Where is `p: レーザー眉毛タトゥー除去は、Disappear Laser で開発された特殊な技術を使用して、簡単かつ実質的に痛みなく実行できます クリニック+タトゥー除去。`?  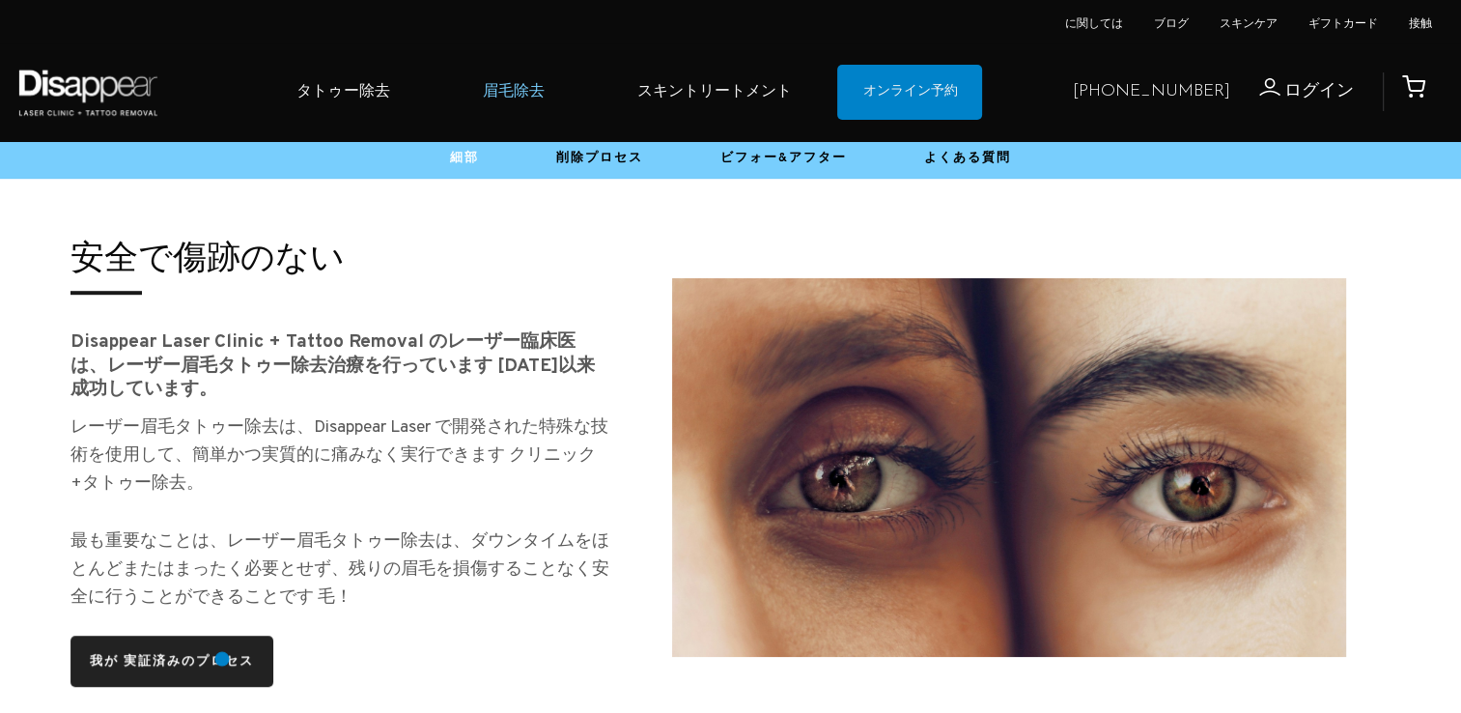 p: レーザー眉毛タトゥー除去は、Disappear Laser で開発された特殊な技術を使用して、簡単かつ実質的に痛みなく実行できます クリニック+タトゥー除去。 is located at coordinates (341, 456).